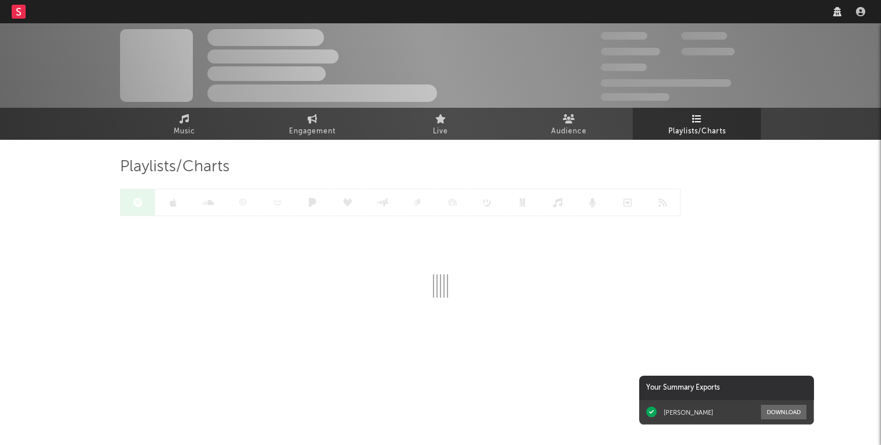  Describe the element at coordinates (184, 124) in the screenshot. I see `a: Music` at that location.